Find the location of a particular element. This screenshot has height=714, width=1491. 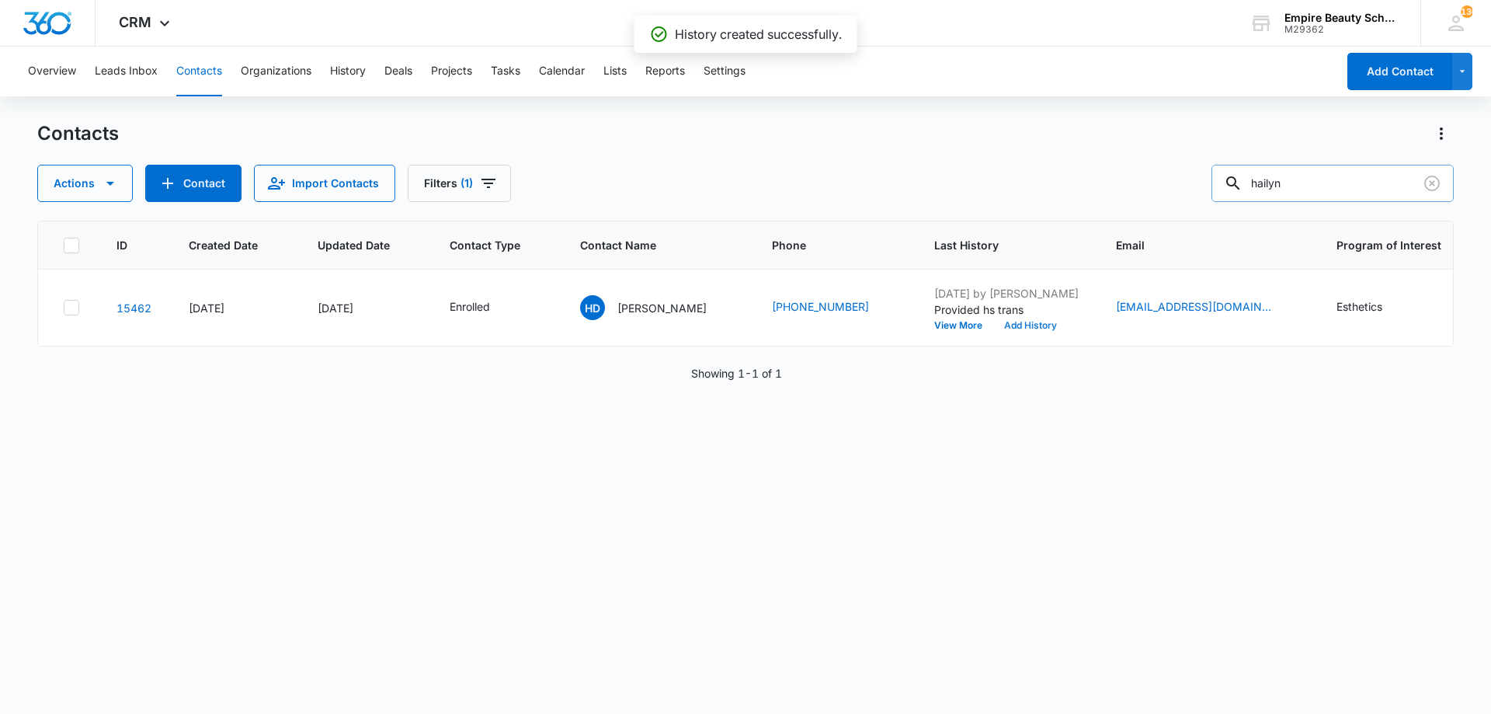

button: Deals is located at coordinates (398, 71).